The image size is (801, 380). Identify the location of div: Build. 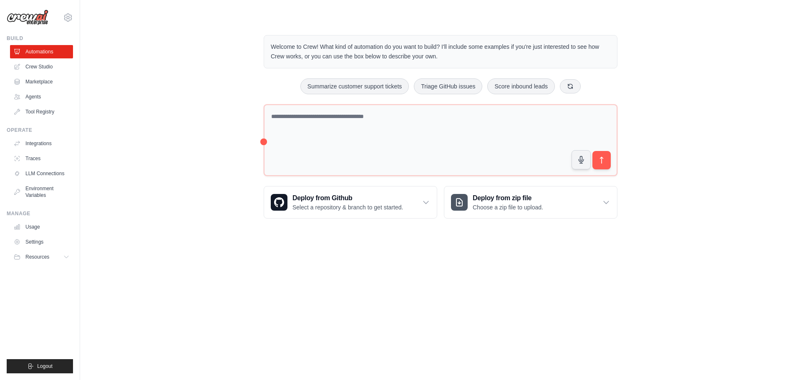
(40, 38).